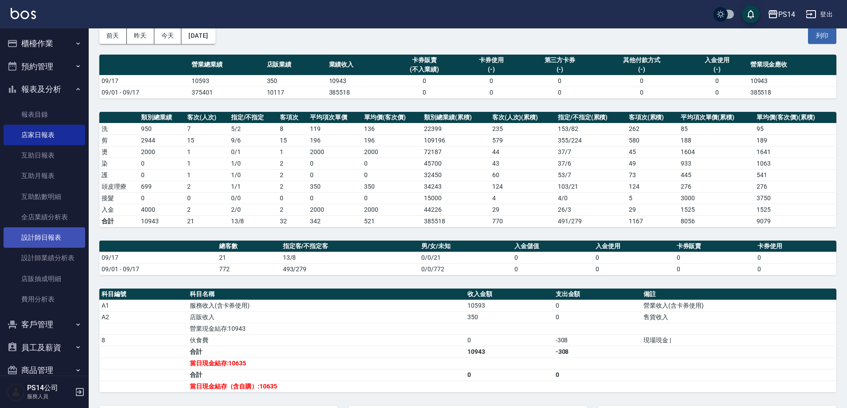 The height and width of the screenshot is (408, 847). What do you see at coordinates (141, 35) in the screenshot?
I see `button: 昨天` at bounding box center [141, 35].